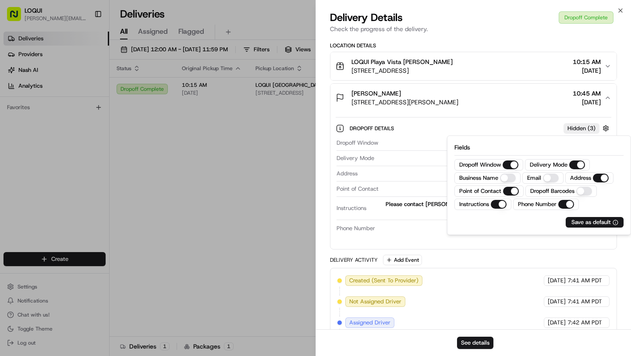 Image resolution: width=631 pixels, height=356 pixels. I want to click on label: Address, so click(581, 178).